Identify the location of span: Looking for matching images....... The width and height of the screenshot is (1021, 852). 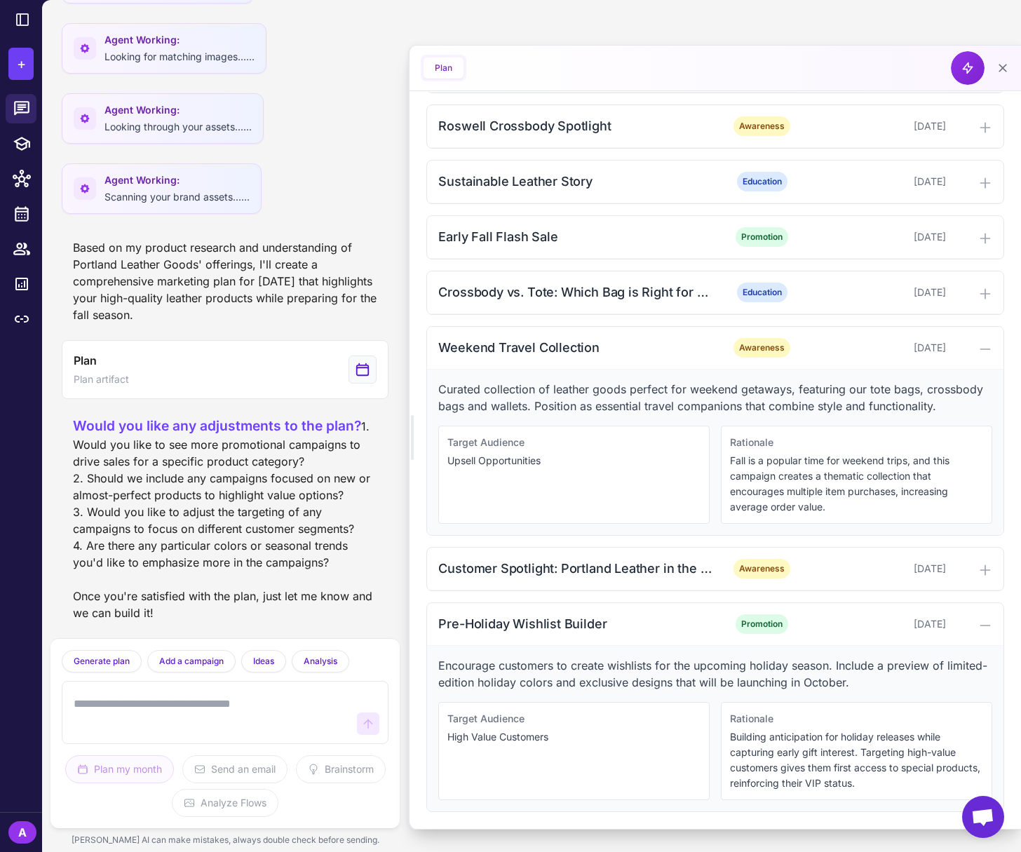
(180, 56).